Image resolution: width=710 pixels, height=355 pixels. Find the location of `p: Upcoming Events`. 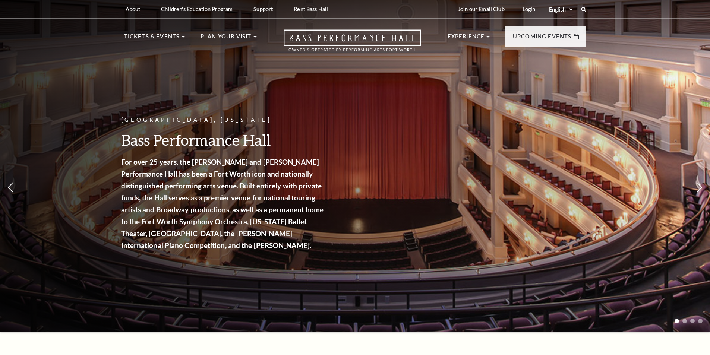

p: Upcoming Events is located at coordinates (542, 39).